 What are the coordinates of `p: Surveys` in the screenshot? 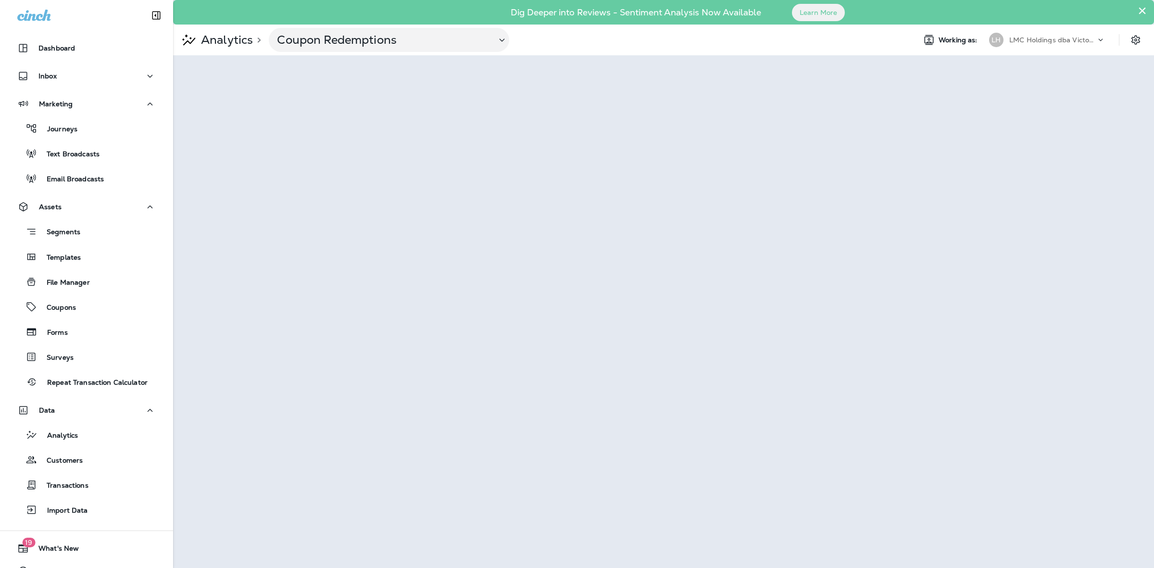 It's located at (55, 358).